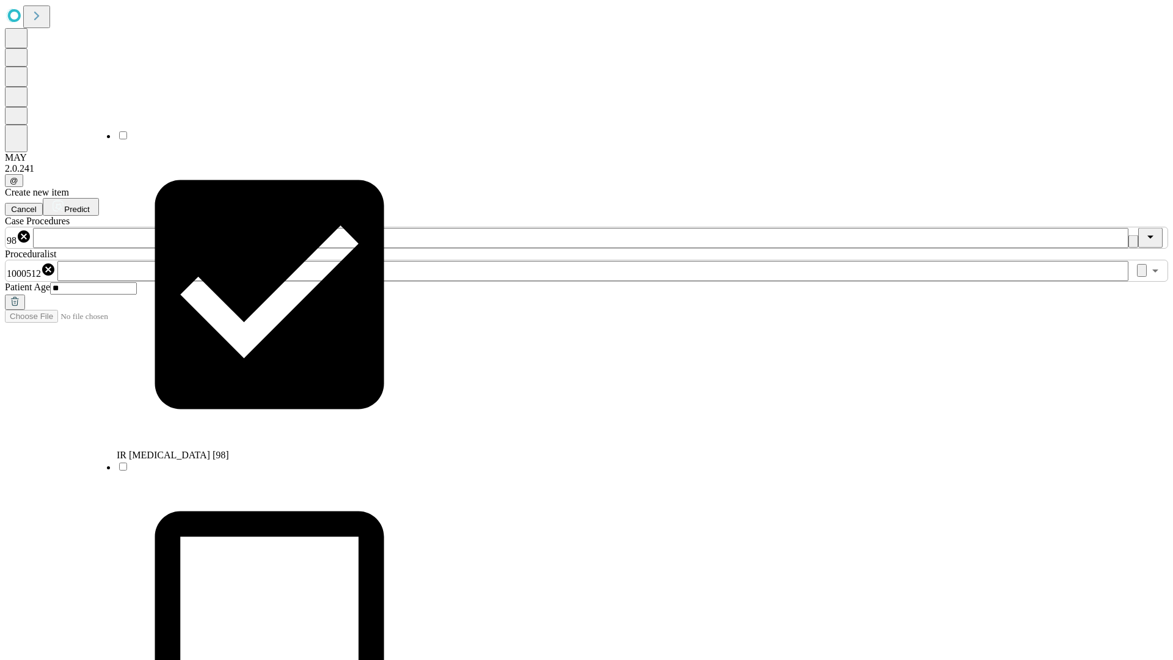  I want to click on div: 1000512, so click(31, 271).